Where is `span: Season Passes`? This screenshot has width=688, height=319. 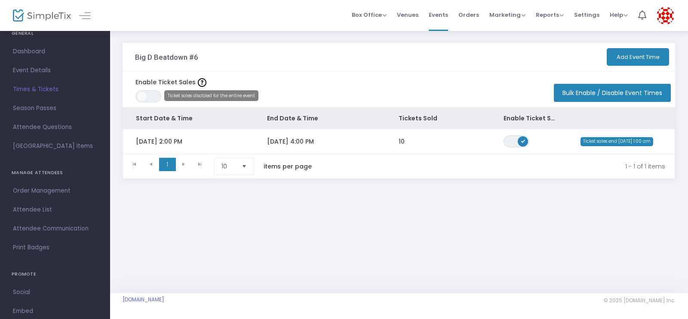
span: Season Passes is located at coordinates (55, 108).